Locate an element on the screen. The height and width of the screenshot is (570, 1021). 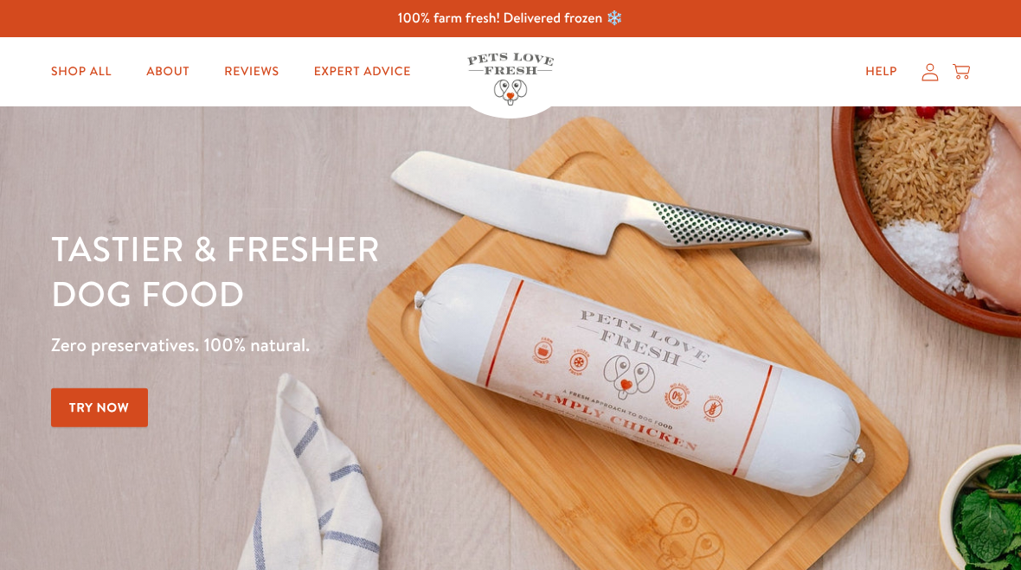
a: About is located at coordinates (168, 72).